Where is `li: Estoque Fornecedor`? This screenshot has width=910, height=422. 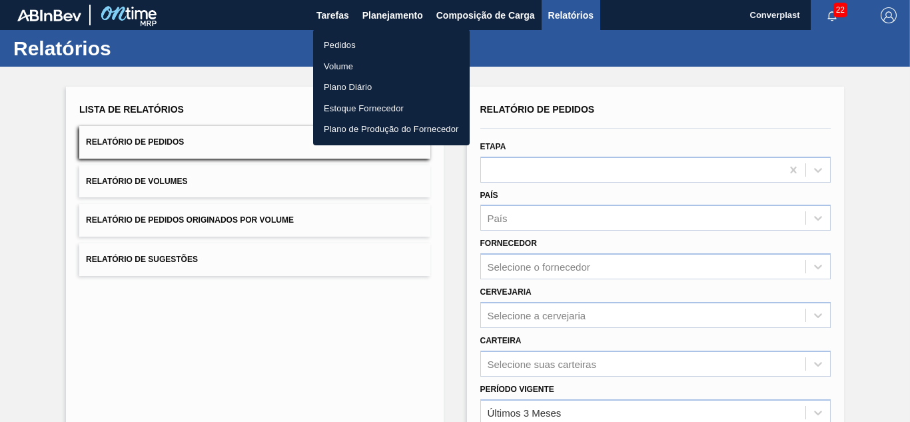 li: Estoque Fornecedor is located at coordinates (391, 109).